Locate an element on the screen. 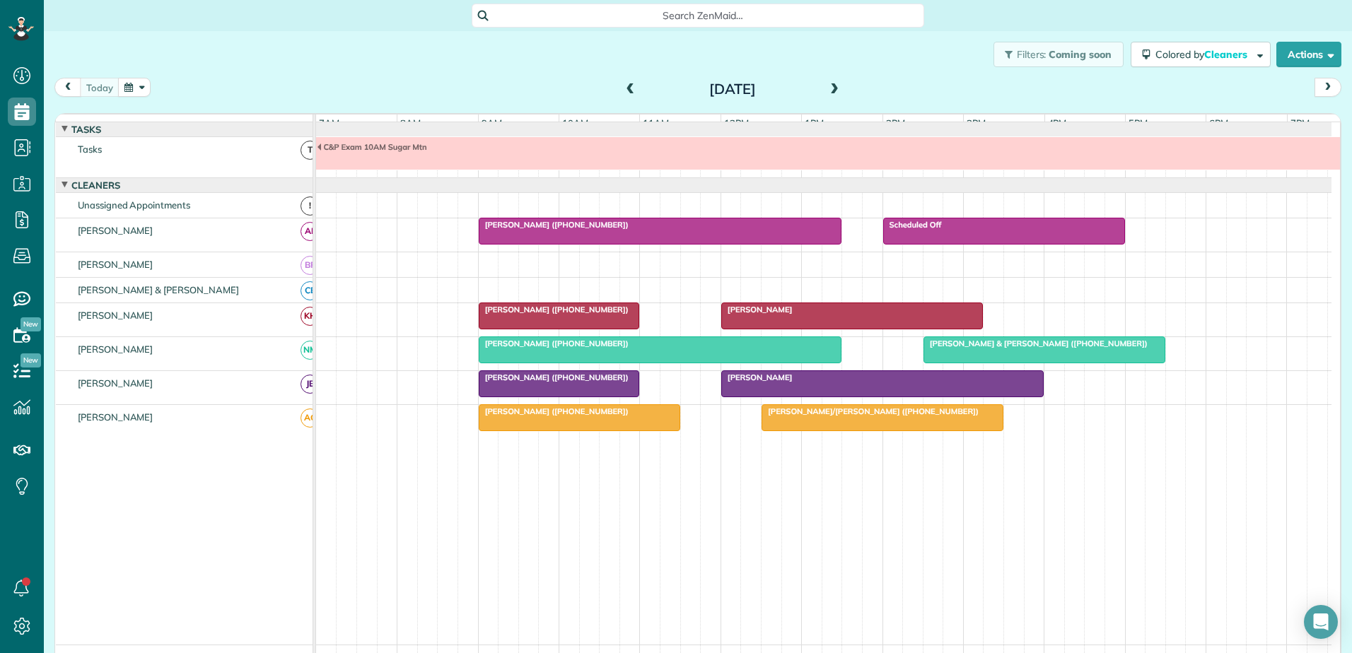  span: CB is located at coordinates (310, 291).